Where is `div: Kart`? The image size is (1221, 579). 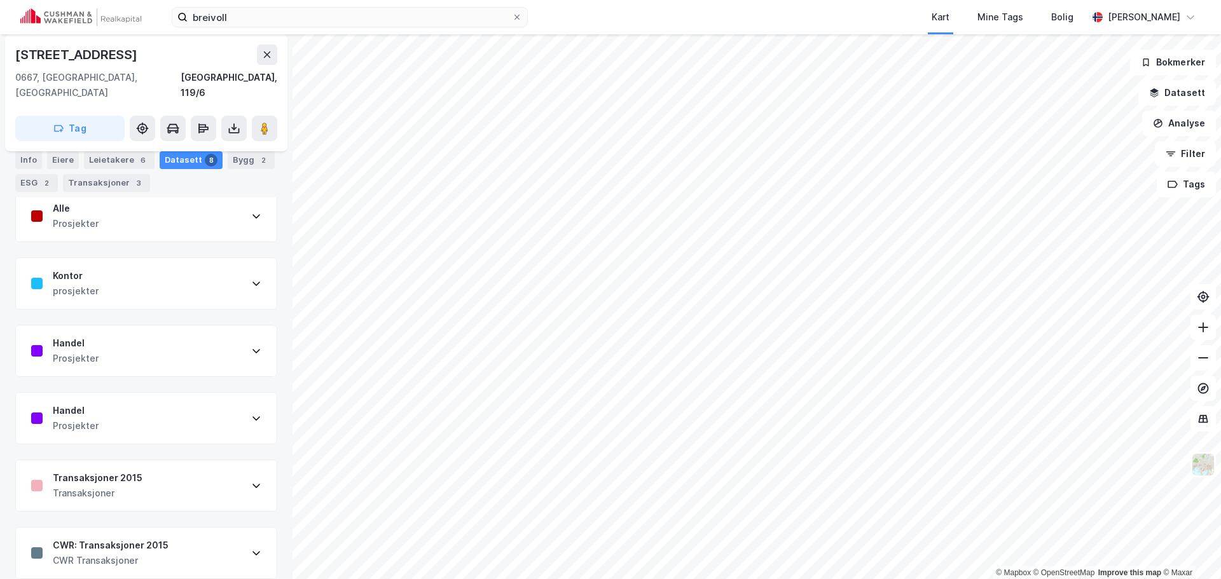
div: Kart is located at coordinates (941, 17).